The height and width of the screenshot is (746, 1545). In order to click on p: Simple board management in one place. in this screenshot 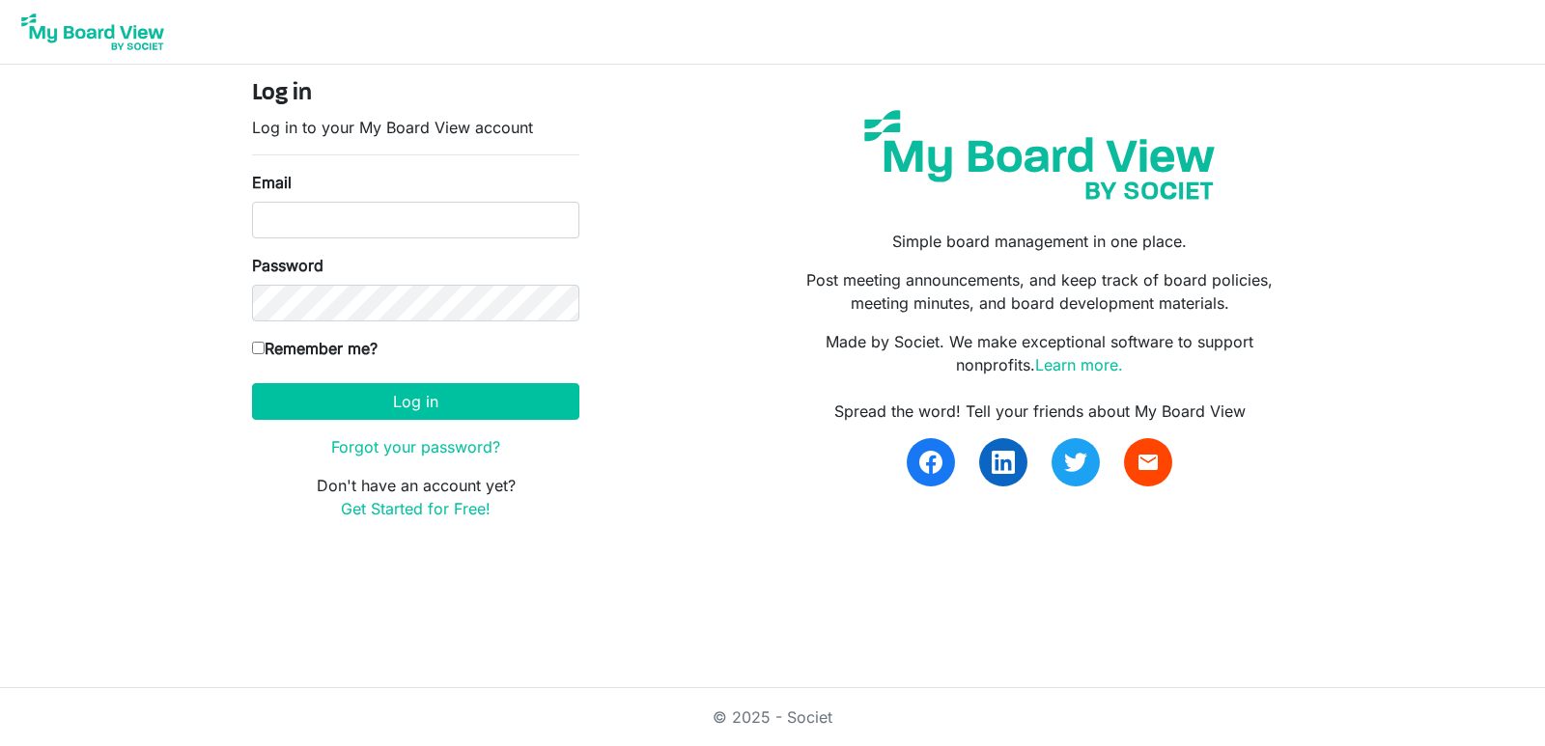, I will do `click(1040, 241)`.